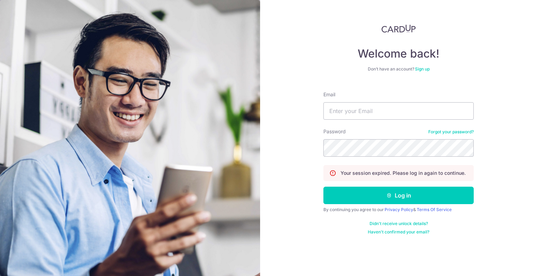  What do you see at coordinates (398, 224) in the screenshot?
I see `a: Didn't receive unlock details?` at bounding box center [398, 224].